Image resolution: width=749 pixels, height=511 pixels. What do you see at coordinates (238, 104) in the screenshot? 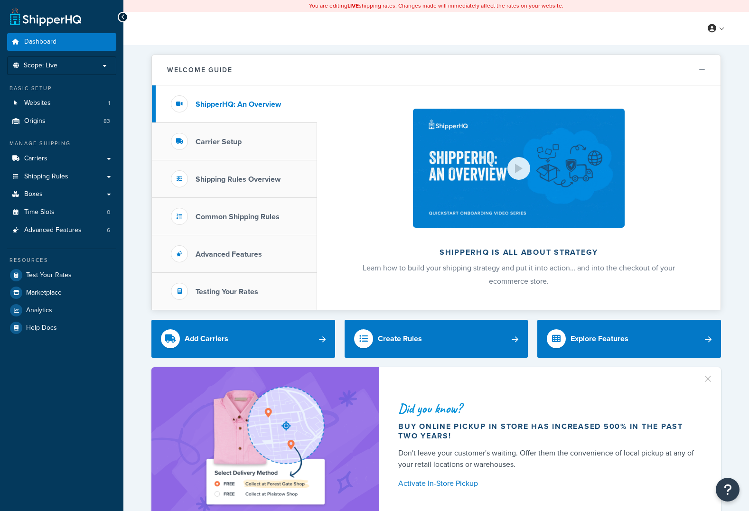
I see `h3: ShipperHQ: An Overview` at bounding box center [238, 104].